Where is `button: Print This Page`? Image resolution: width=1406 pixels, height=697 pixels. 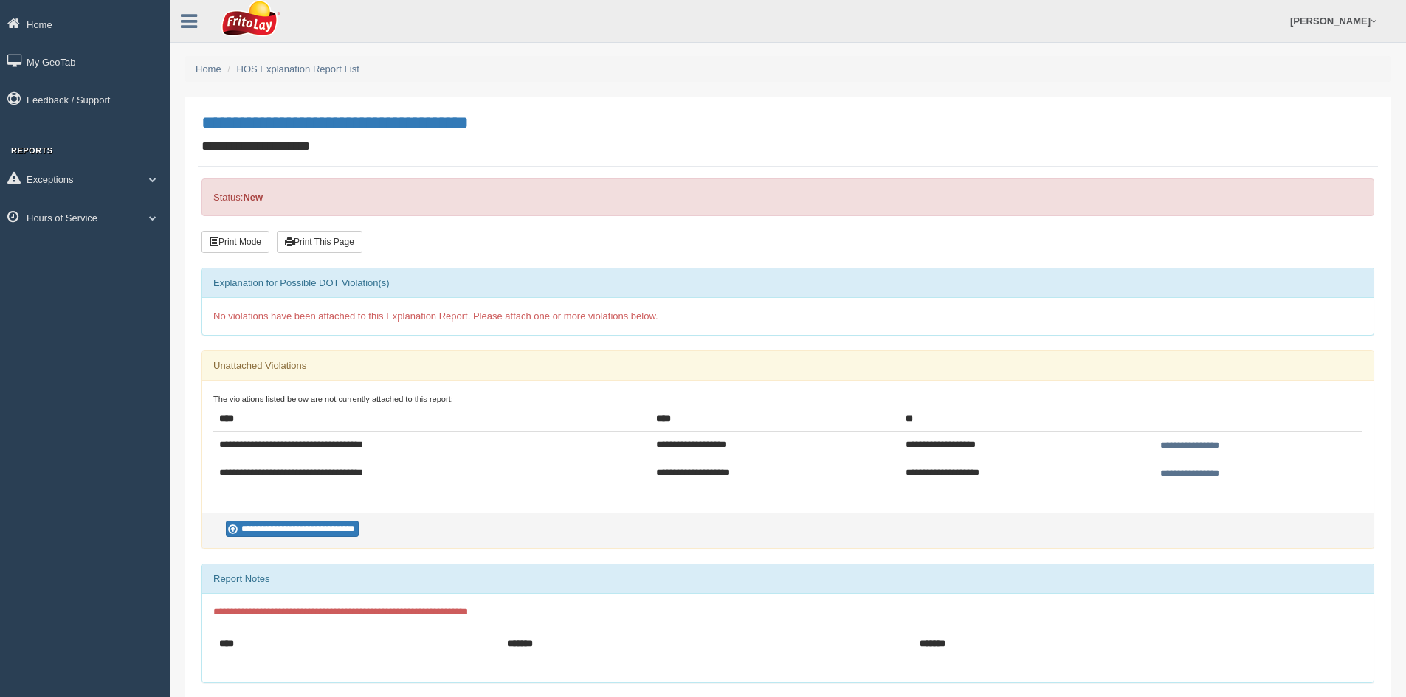 button: Print This Page is located at coordinates (319, 242).